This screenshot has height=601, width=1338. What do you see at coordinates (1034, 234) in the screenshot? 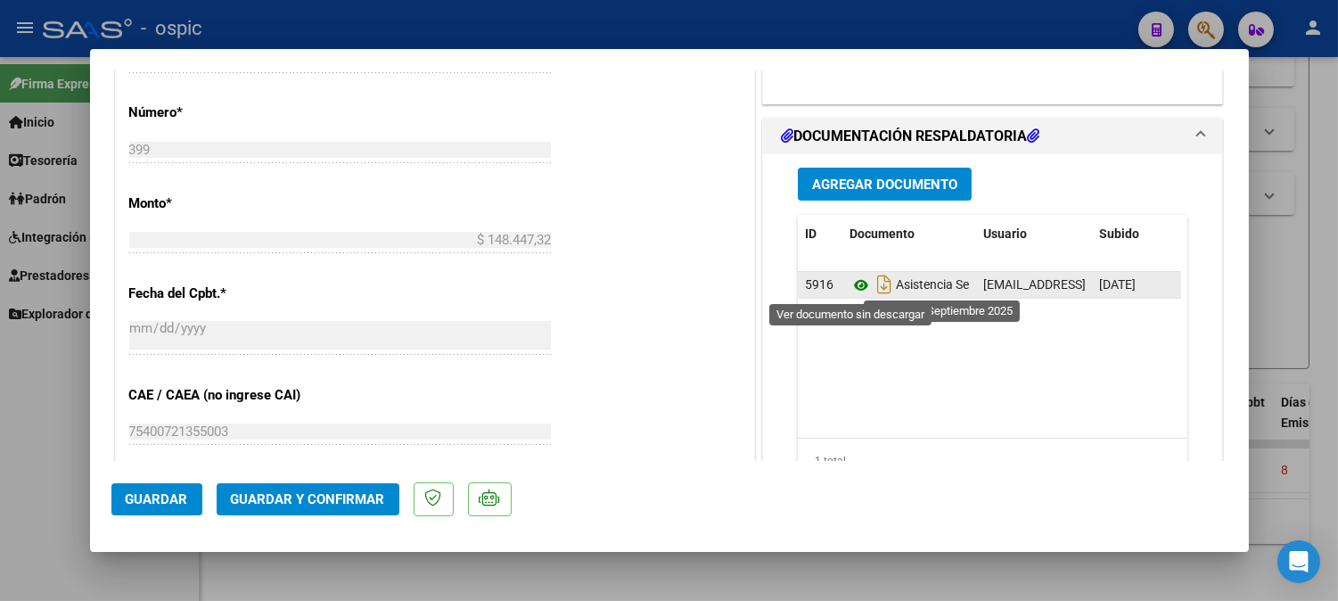
I see `datatable-header-cell: Usuario` at bounding box center [1034, 234].